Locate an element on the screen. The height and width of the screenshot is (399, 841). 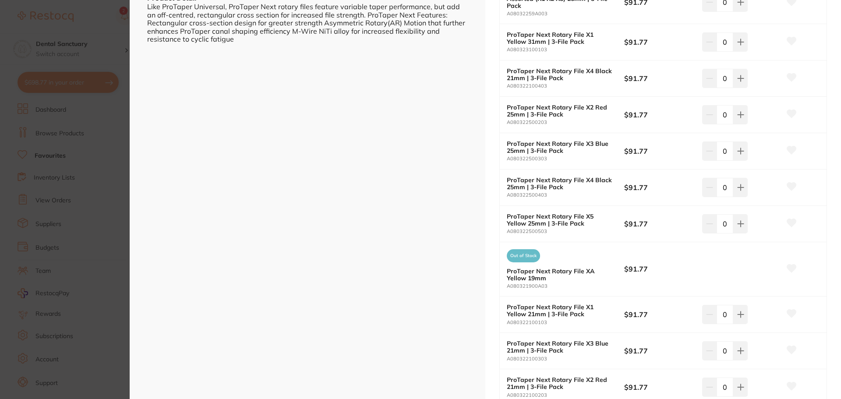
b: ProTaper Next Rotary File X4 Black 25mm | 3-File Pack is located at coordinates (559, 183).